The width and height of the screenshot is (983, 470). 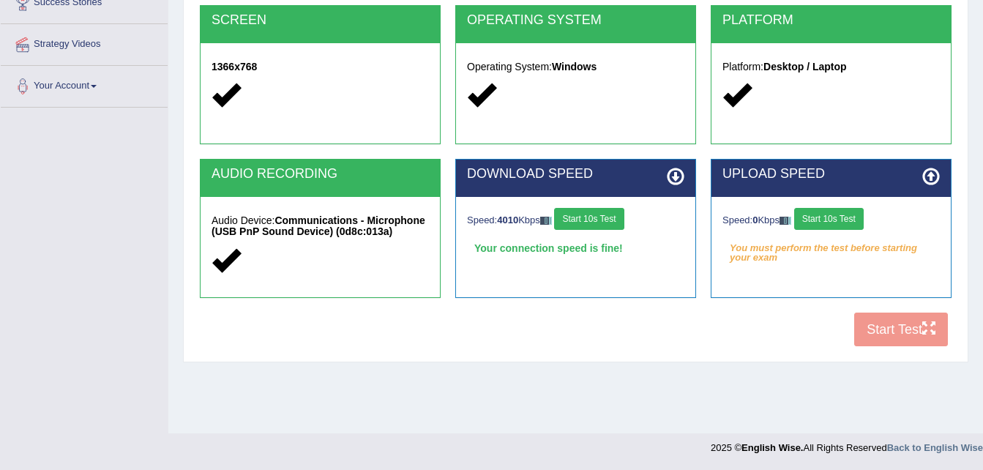 I want to click on h2: OPERATING SYSTEM, so click(x=575, y=20).